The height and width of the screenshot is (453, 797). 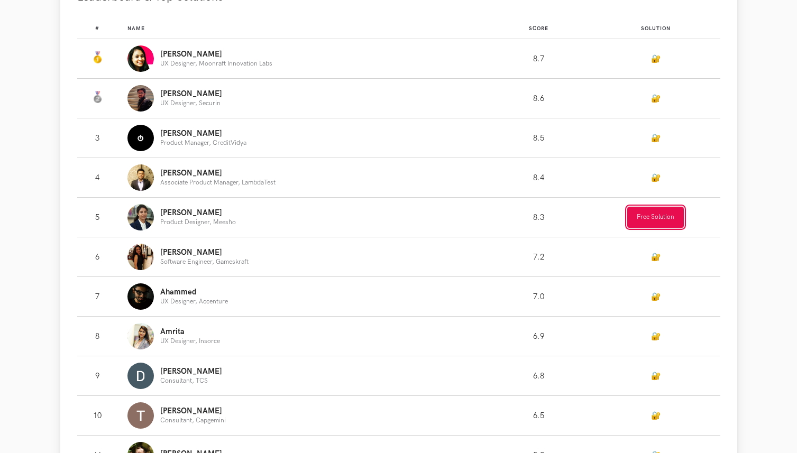 What do you see at coordinates (218, 182) in the screenshot?
I see `p: Associate Product Manager, LambdaTest` at bounding box center [218, 182].